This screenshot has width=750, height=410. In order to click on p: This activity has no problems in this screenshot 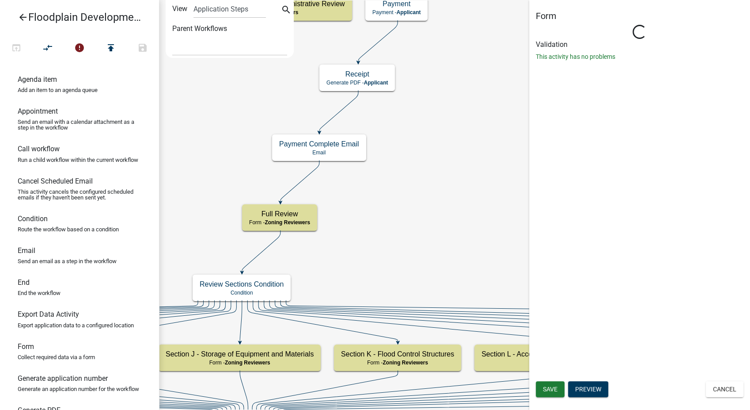, I will do `click(640, 57)`.